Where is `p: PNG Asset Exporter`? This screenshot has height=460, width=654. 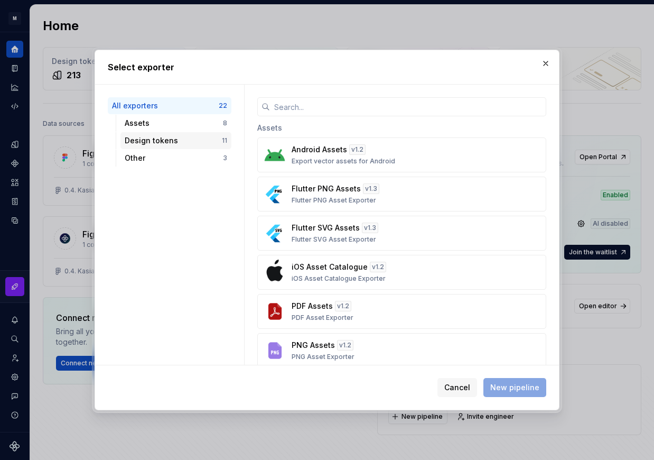 p: PNG Asset Exporter is located at coordinates (323, 357).